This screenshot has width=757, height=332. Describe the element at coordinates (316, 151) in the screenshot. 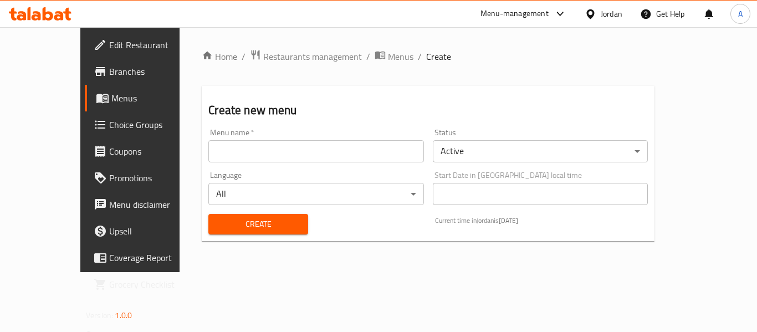

I see `input: Please enter Menu name` at that location.